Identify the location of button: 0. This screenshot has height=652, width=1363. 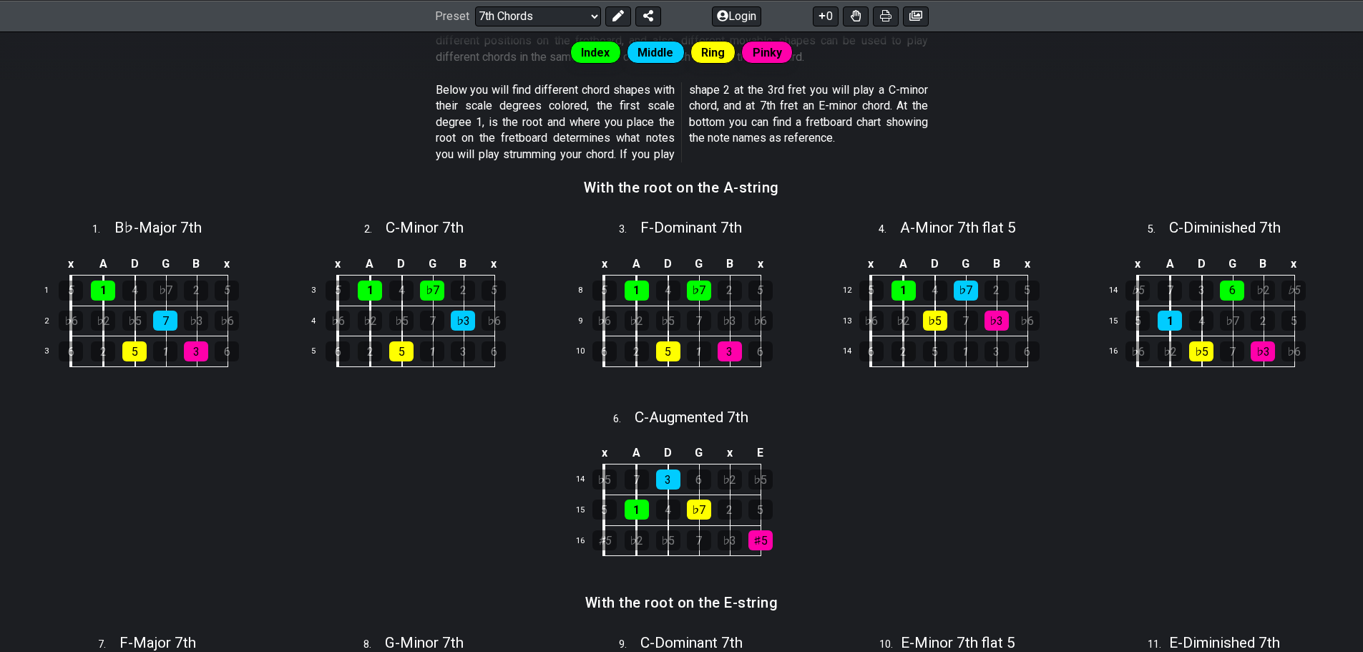
(826, 16).